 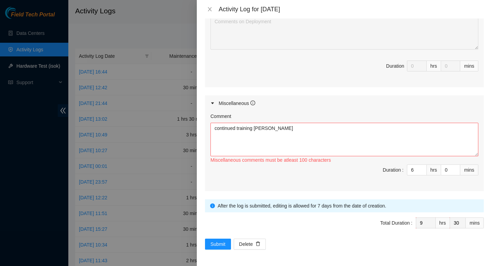 I want to click on span: Submit, so click(x=218, y=244).